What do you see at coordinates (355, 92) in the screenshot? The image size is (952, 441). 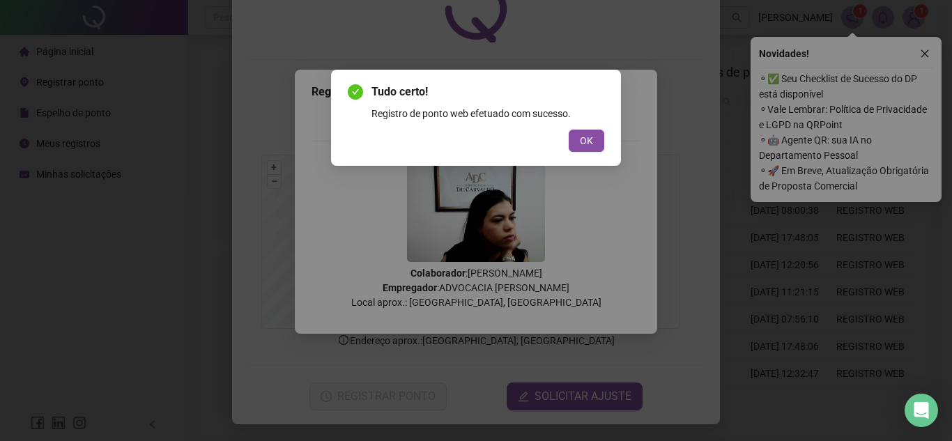 I see `span: check-circle` at bounding box center [355, 92].